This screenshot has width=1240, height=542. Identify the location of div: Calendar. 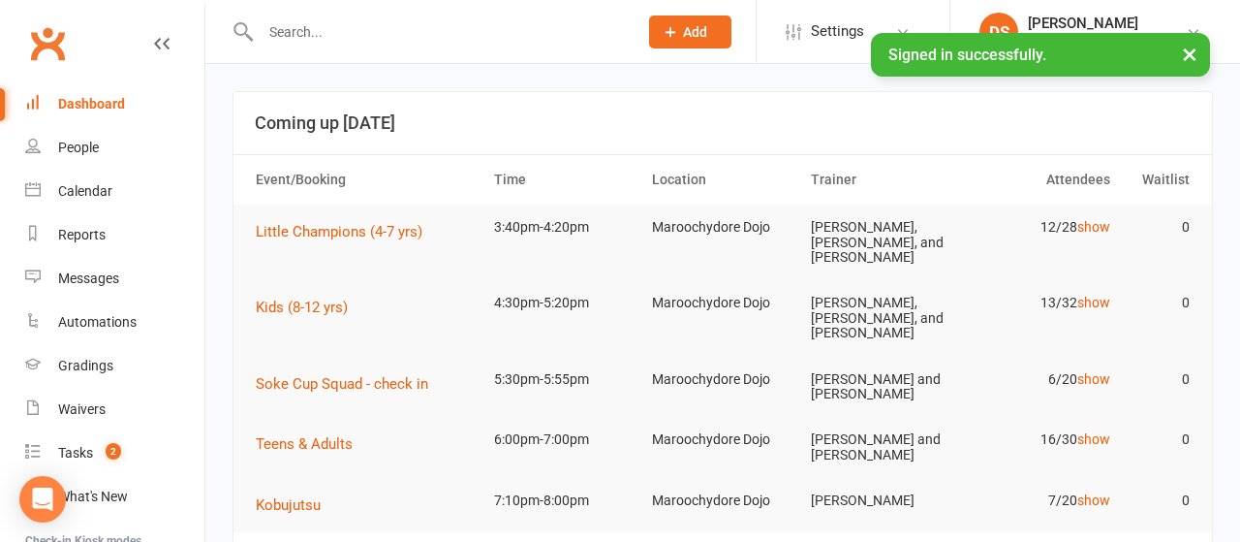
(85, 191).